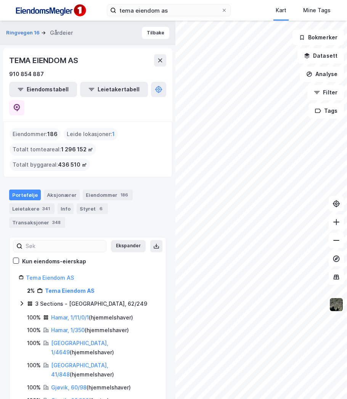  What do you see at coordinates (66, 208) in the screenshot?
I see `div: Info` at bounding box center [66, 208].